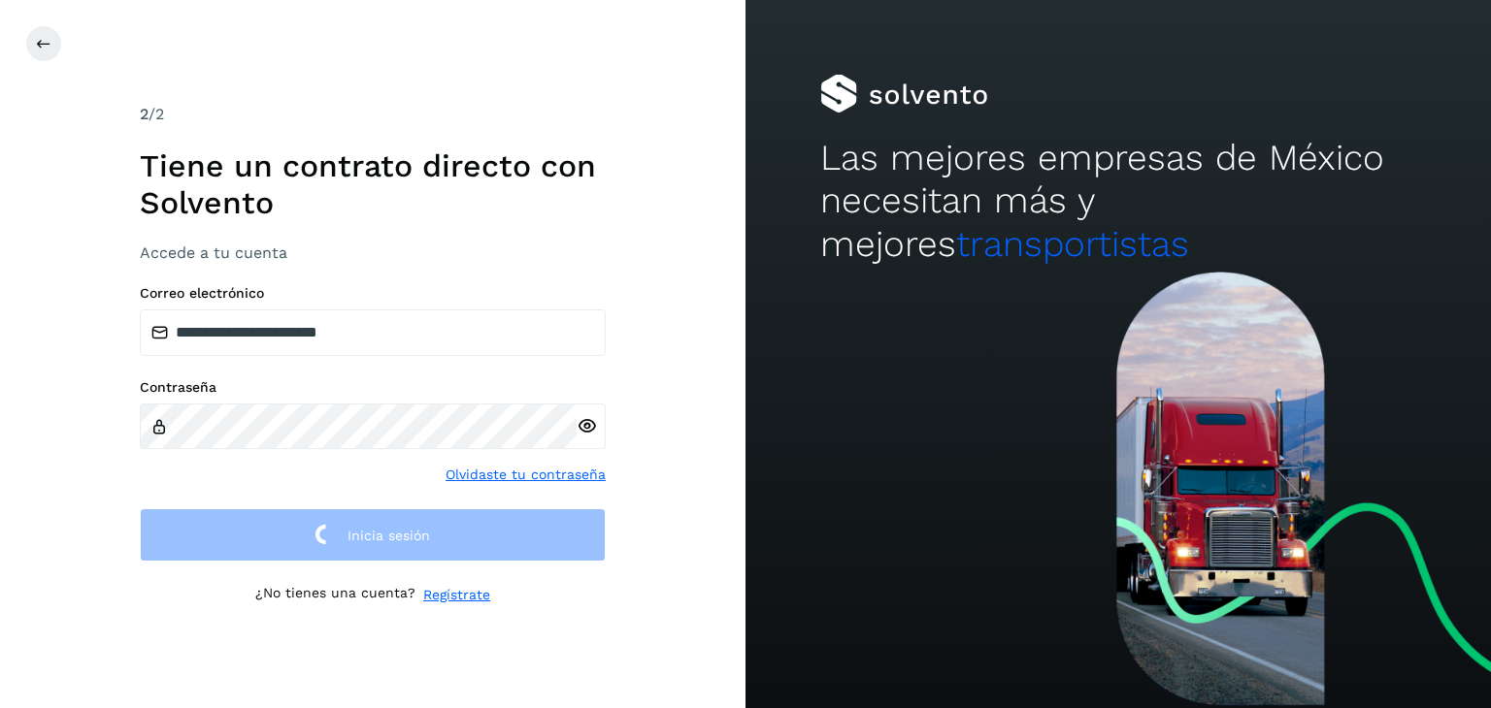 The image size is (1491, 708). I want to click on span: transportistas, so click(1072, 244).